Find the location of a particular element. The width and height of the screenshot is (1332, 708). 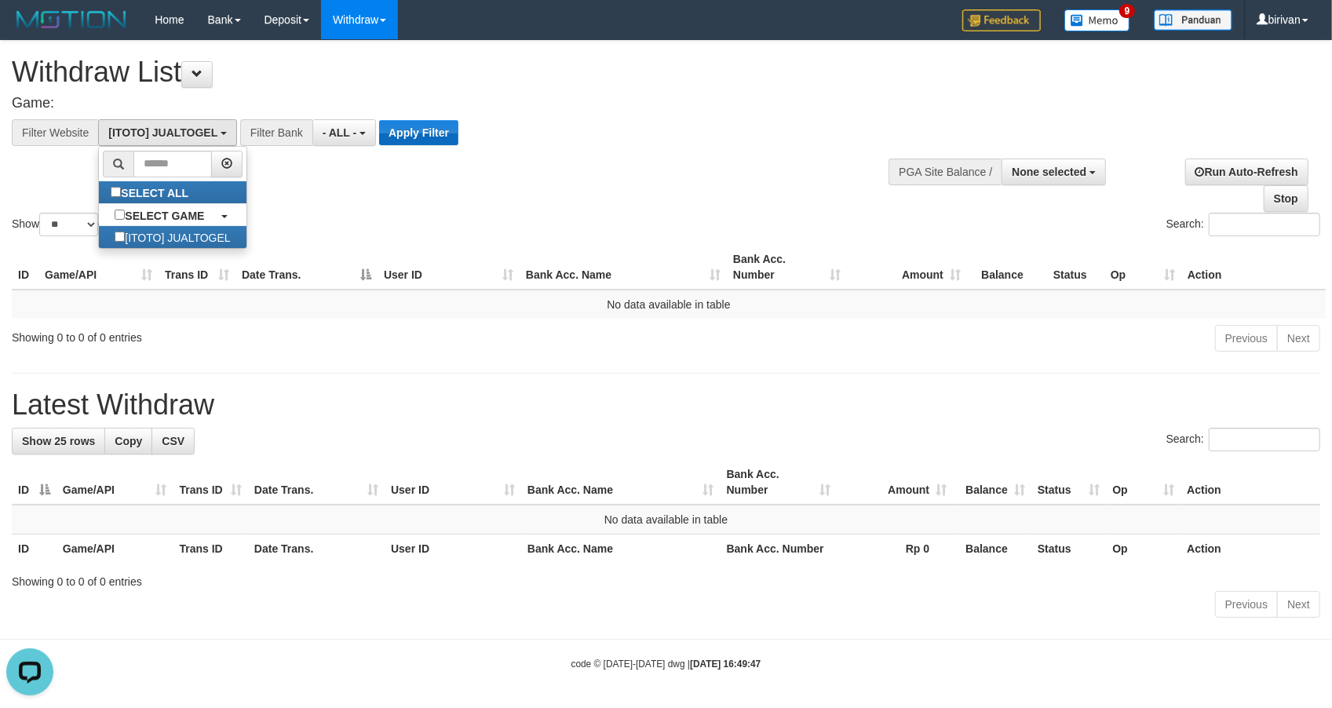

a: Copy is located at coordinates (128, 441).